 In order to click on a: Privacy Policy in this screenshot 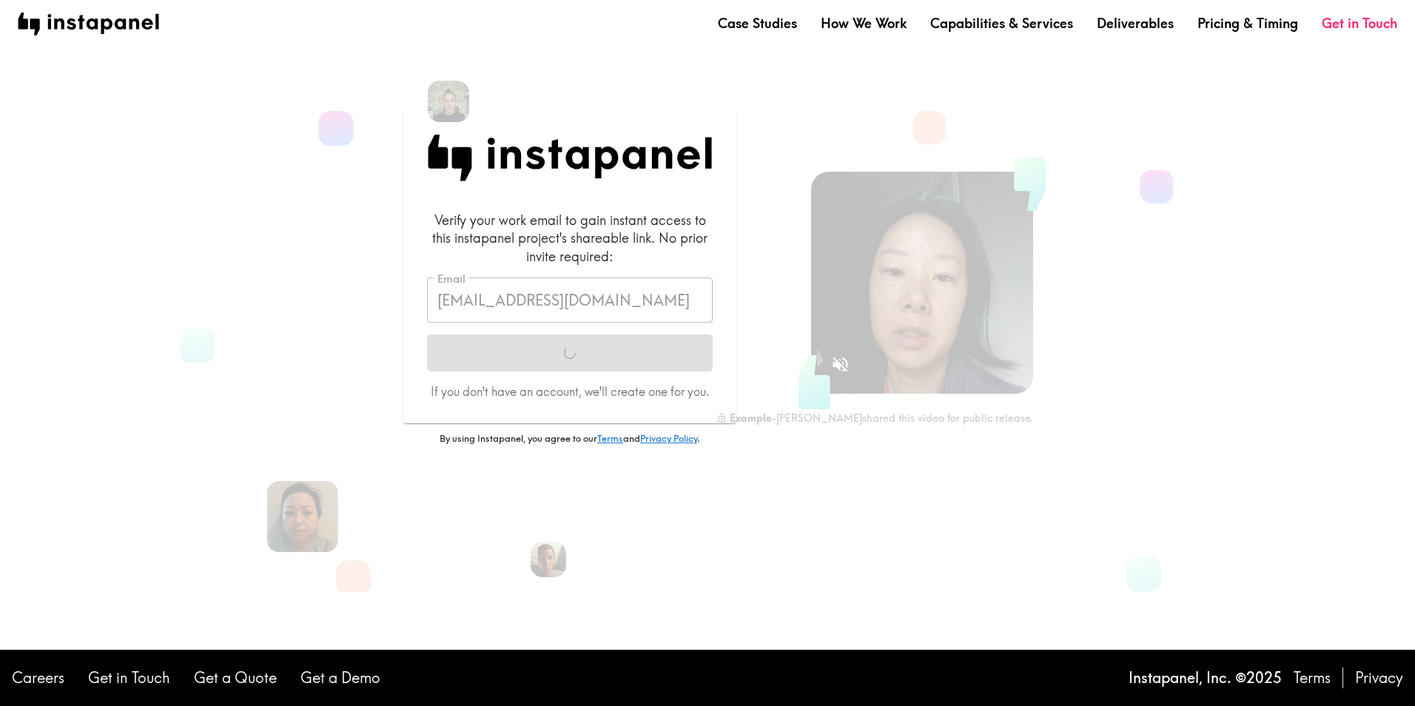, I will do `click(668, 438)`.